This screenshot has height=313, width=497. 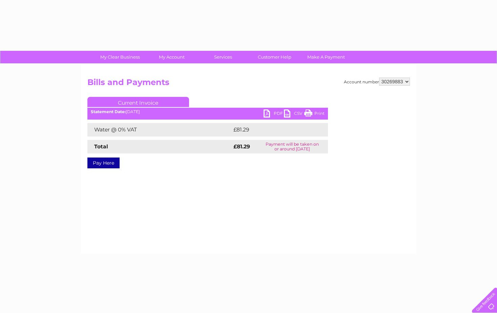 I want to click on a: Print, so click(x=315, y=114).